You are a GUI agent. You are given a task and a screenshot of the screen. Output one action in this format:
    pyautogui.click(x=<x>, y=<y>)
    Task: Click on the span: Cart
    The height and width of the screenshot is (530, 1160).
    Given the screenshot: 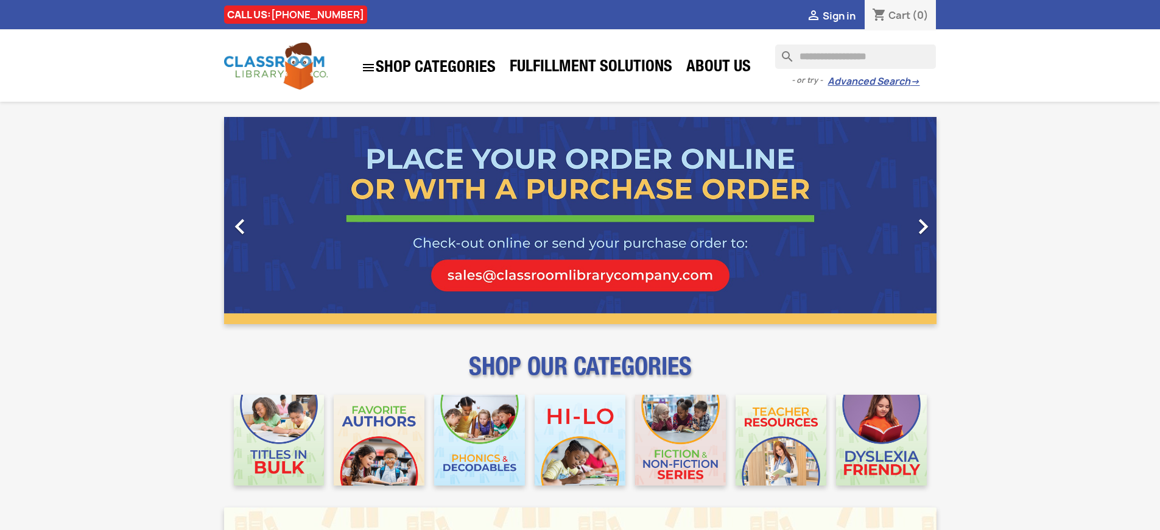 What is the action you would take?
    pyautogui.click(x=899, y=15)
    